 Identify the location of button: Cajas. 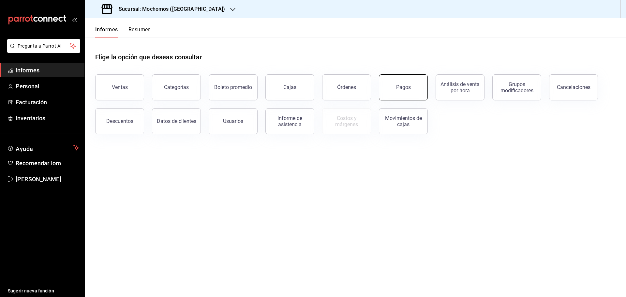
(290, 87).